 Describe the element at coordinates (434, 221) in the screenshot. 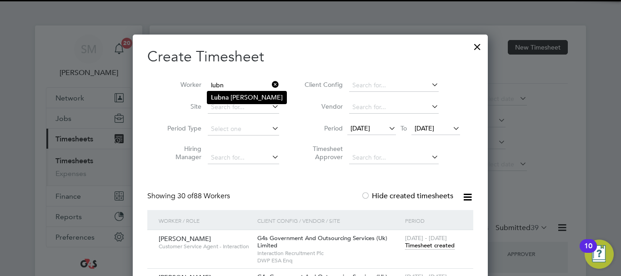

I see `div: Period` at that location.